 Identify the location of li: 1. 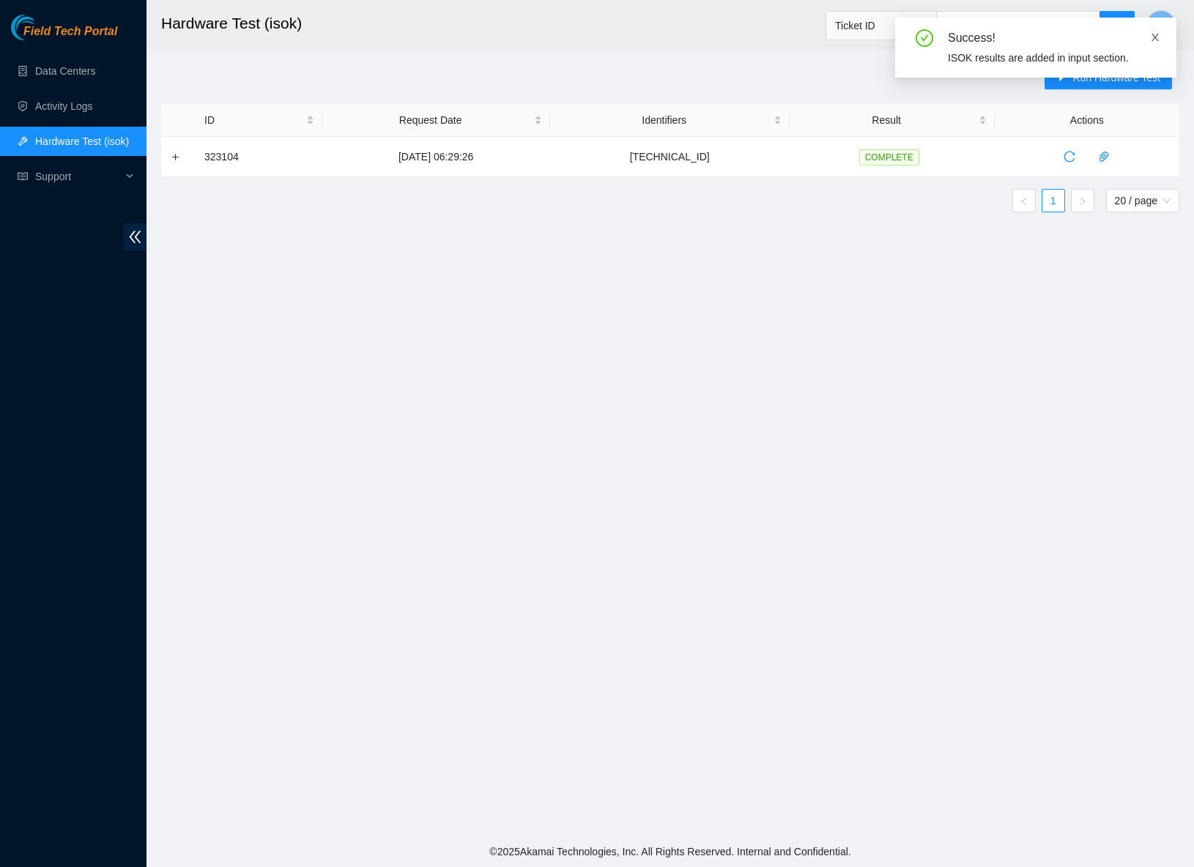
(1053, 201).